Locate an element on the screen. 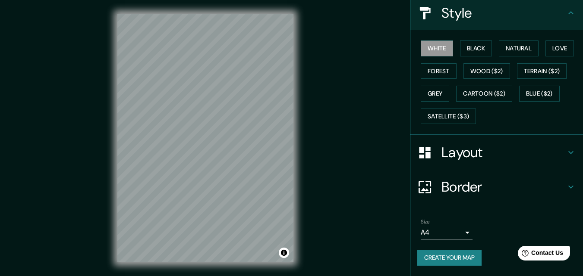 The width and height of the screenshot is (583, 276). button: Grey is located at coordinates (435, 94).